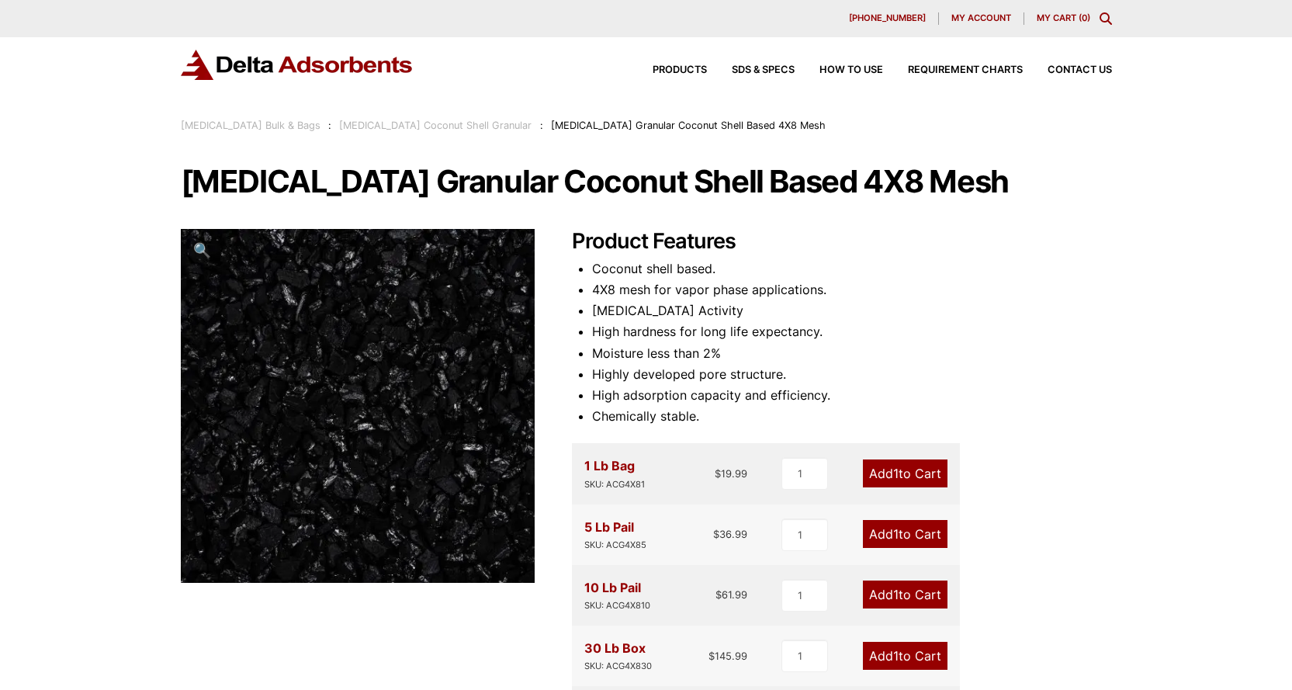 Image resolution: width=1292 pixels, height=690 pixels. I want to click on a: How to Use, so click(839, 70).